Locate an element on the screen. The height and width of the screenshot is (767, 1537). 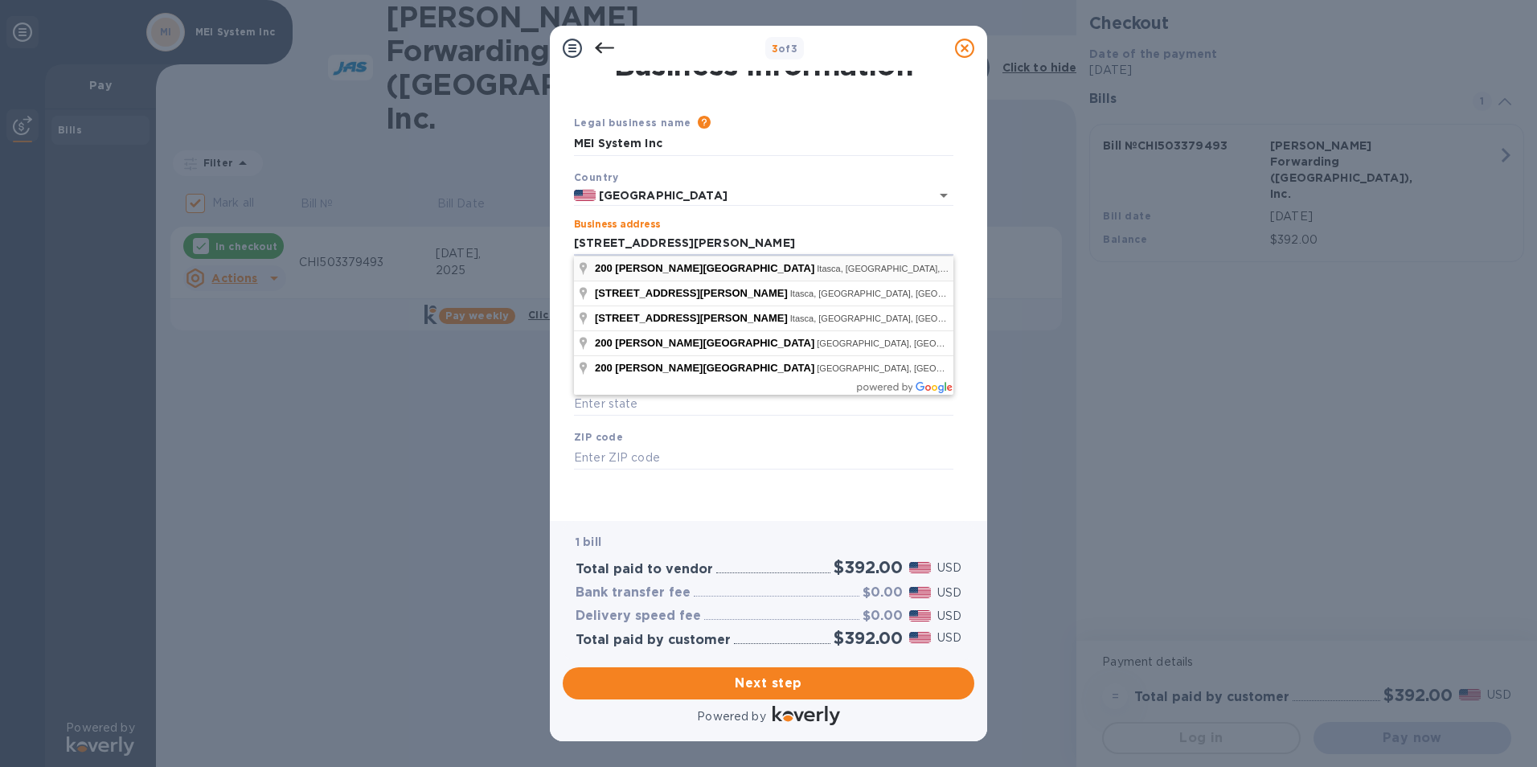
label: Business address is located at coordinates (616, 225).